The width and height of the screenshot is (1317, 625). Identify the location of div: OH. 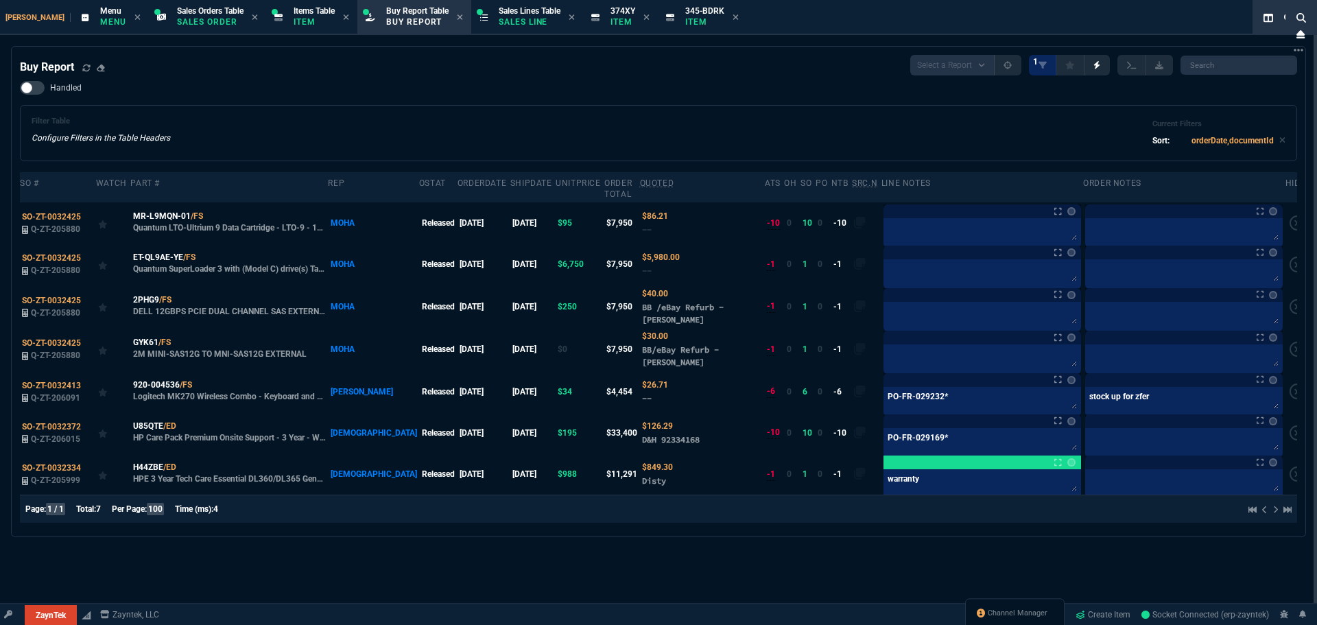
(790, 183).